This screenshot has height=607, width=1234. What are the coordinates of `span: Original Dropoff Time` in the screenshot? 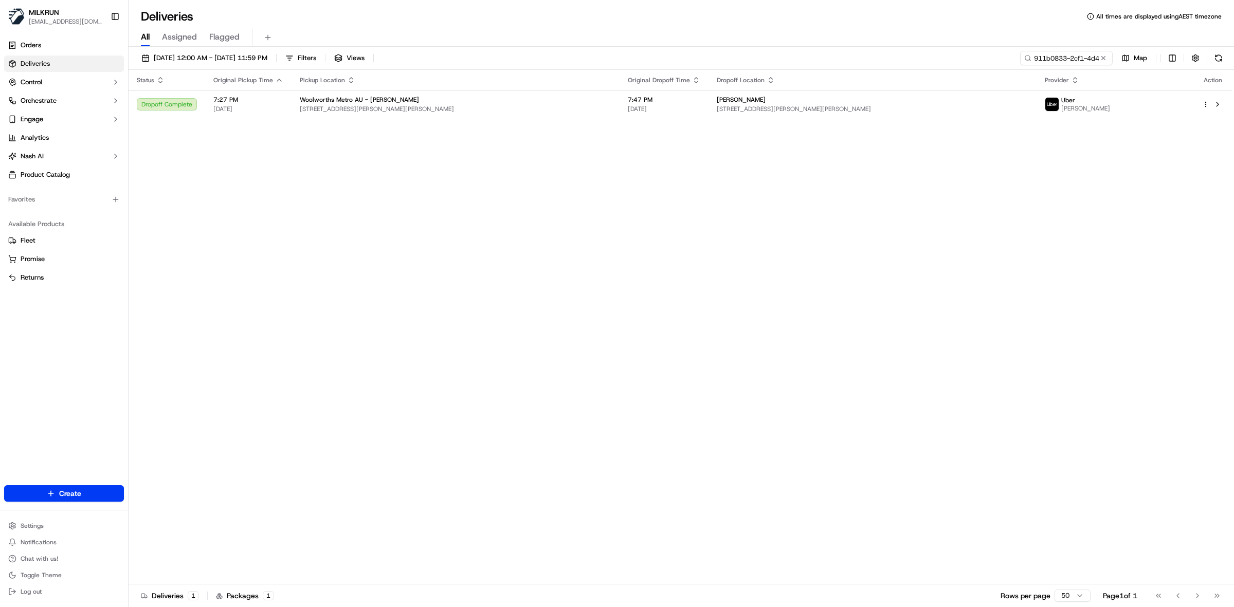 It's located at (659, 80).